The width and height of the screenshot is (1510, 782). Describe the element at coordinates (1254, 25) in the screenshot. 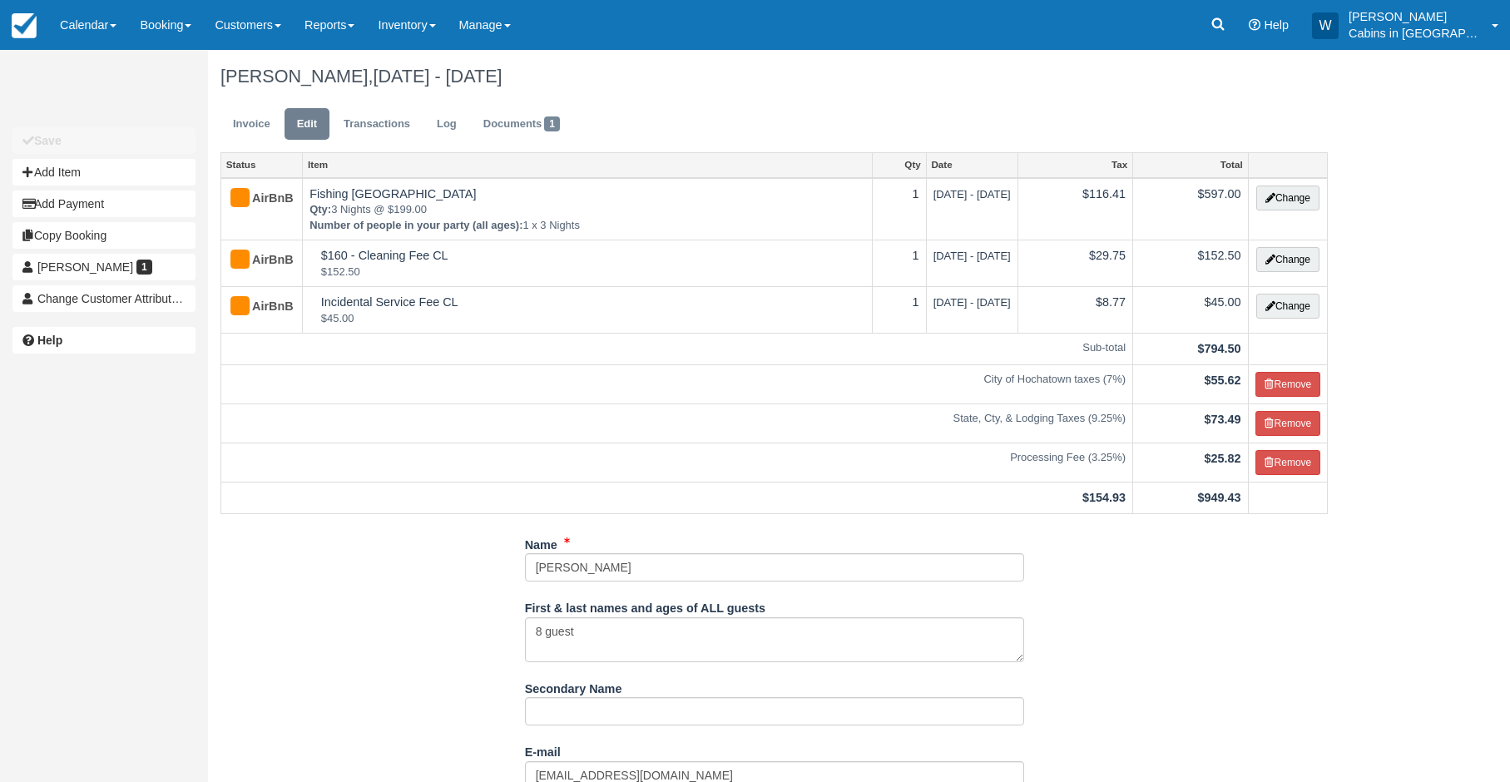

I see `i: Help` at that location.